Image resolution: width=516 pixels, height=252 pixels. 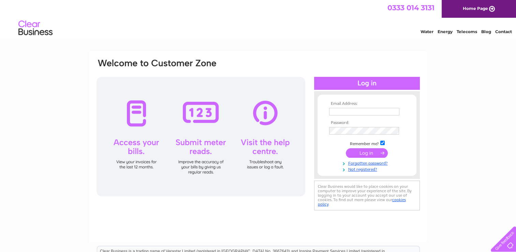 What do you see at coordinates (411, 8) in the screenshot?
I see `a: 0333 014 3131` at bounding box center [411, 8].